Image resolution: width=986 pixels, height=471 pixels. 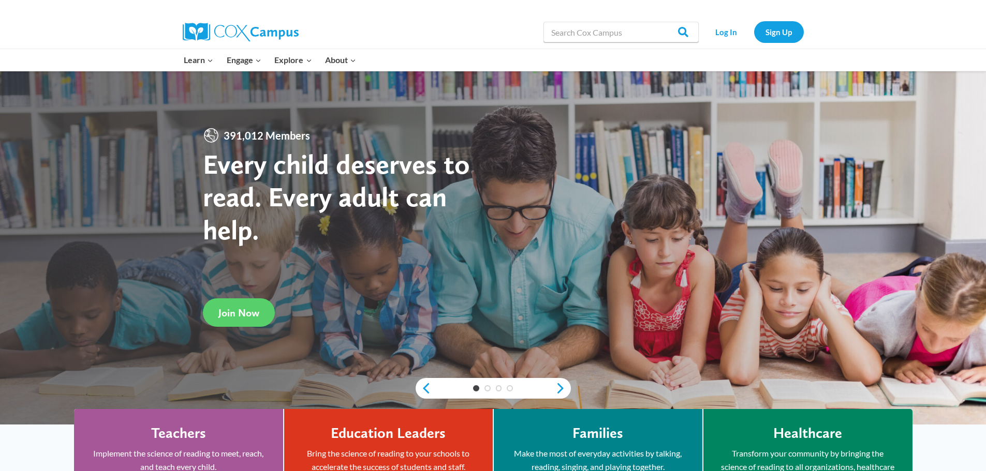 I want to click on nav: Secondary Navigation, so click(x=753, y=32).